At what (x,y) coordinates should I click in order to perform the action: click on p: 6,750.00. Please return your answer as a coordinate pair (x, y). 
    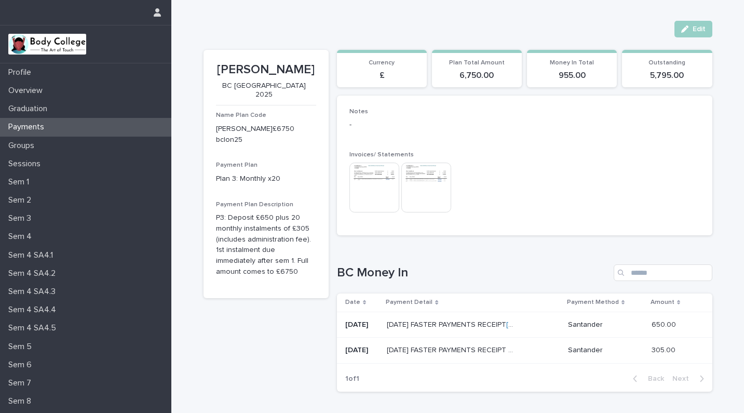
    Looking at the image, I should click on (477, 75).